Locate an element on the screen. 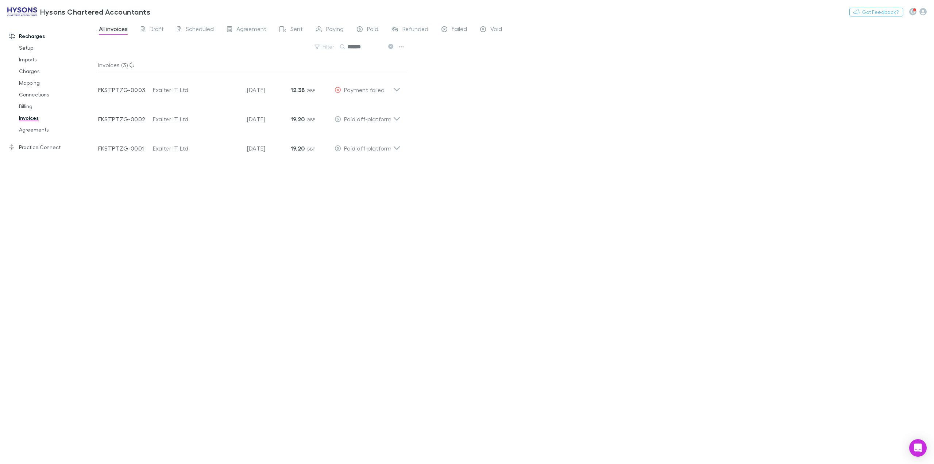 The width and height of the screenshot is (934, 464). span: Paying is located at coordinates (335, 30).